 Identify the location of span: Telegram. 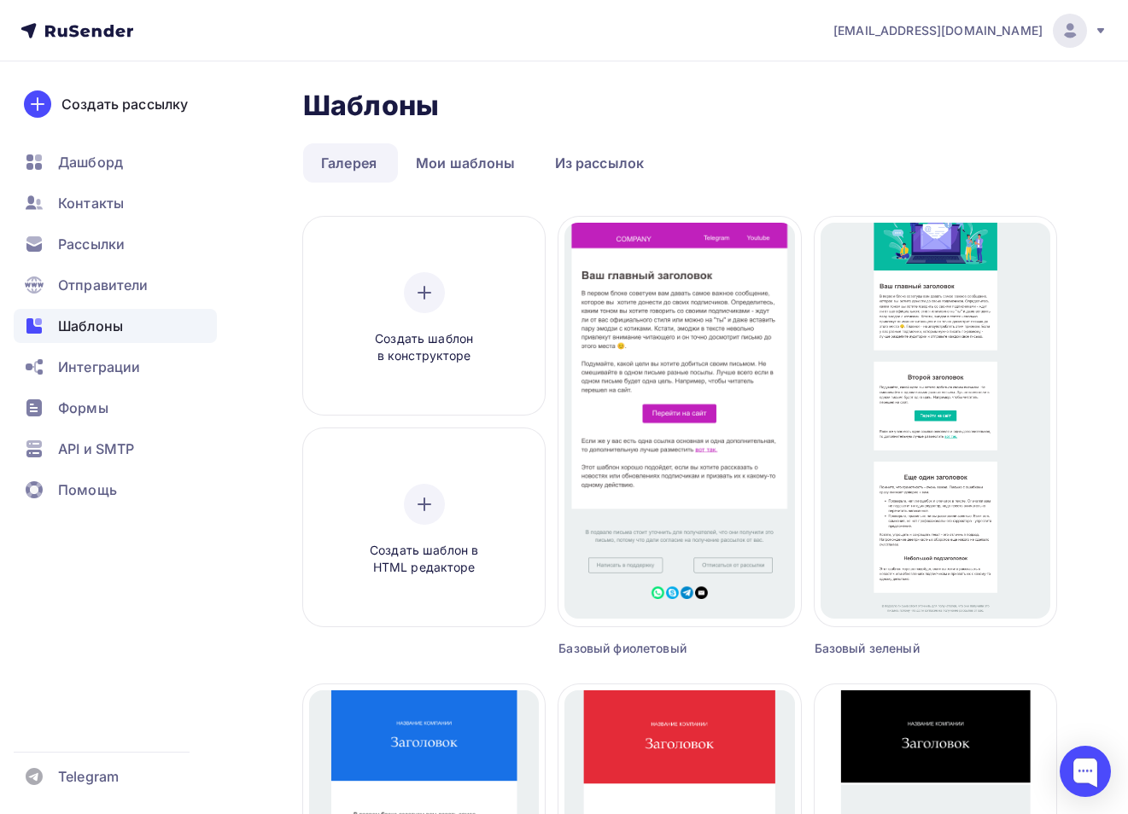
(88, 777).